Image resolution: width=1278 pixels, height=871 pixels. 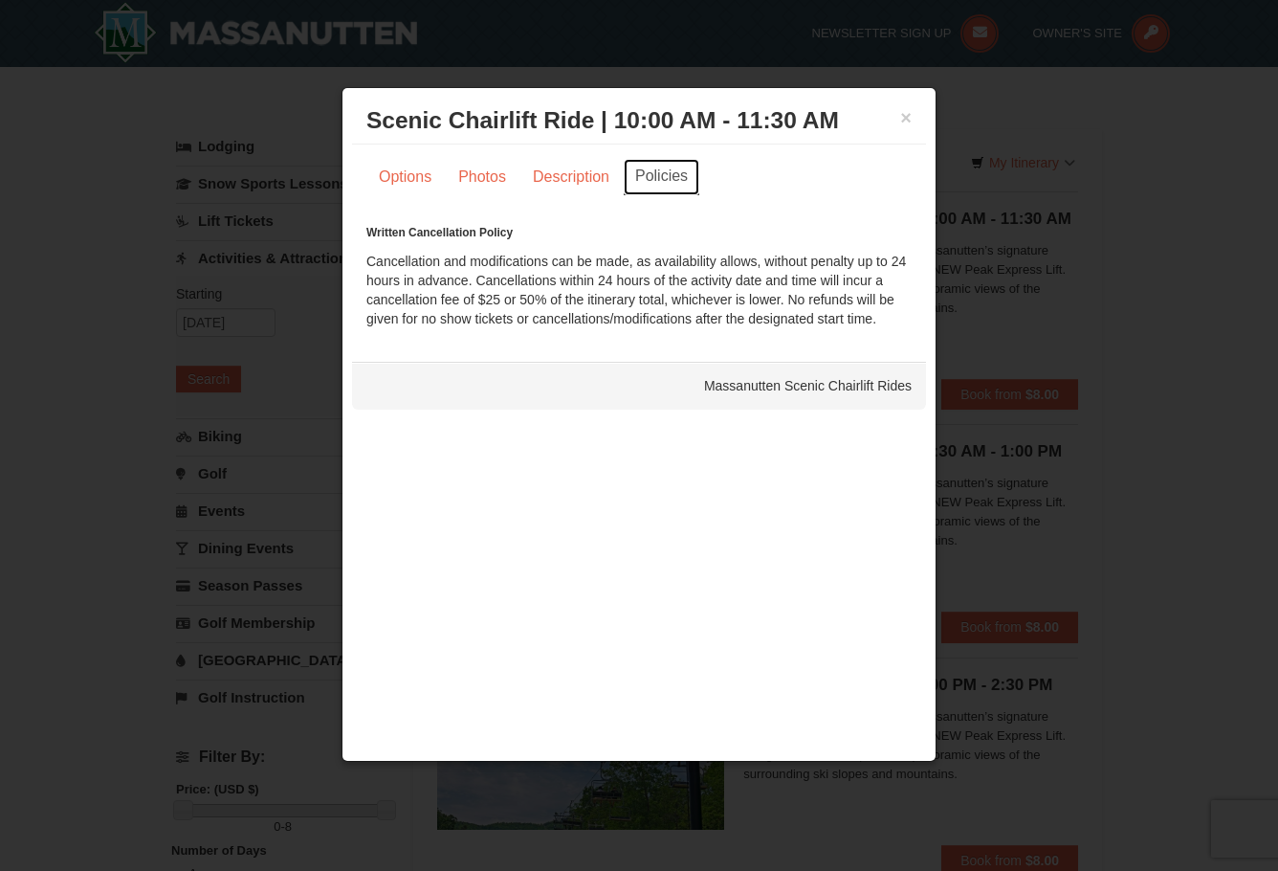 What do you see at coordinates (639, 233) in the screenshot?
I see `h6: Written Cancellation Policy` at bounding box center [639, 233].